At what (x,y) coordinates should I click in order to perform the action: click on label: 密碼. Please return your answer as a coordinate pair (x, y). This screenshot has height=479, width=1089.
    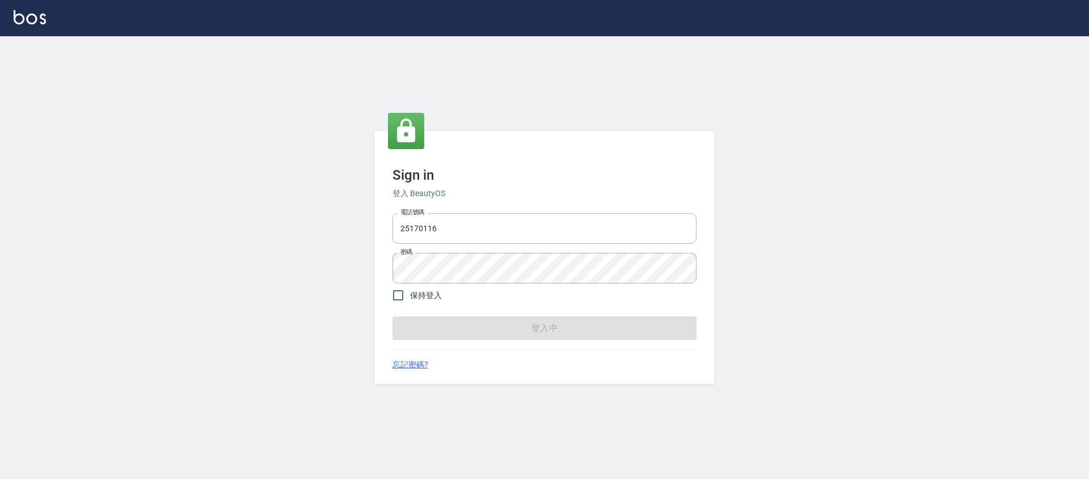
    Looking at the image, I should click on (406, 252).